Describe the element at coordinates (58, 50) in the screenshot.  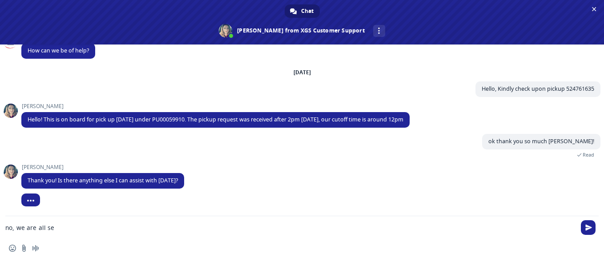
I see `span: How can we be of help?` at that location.